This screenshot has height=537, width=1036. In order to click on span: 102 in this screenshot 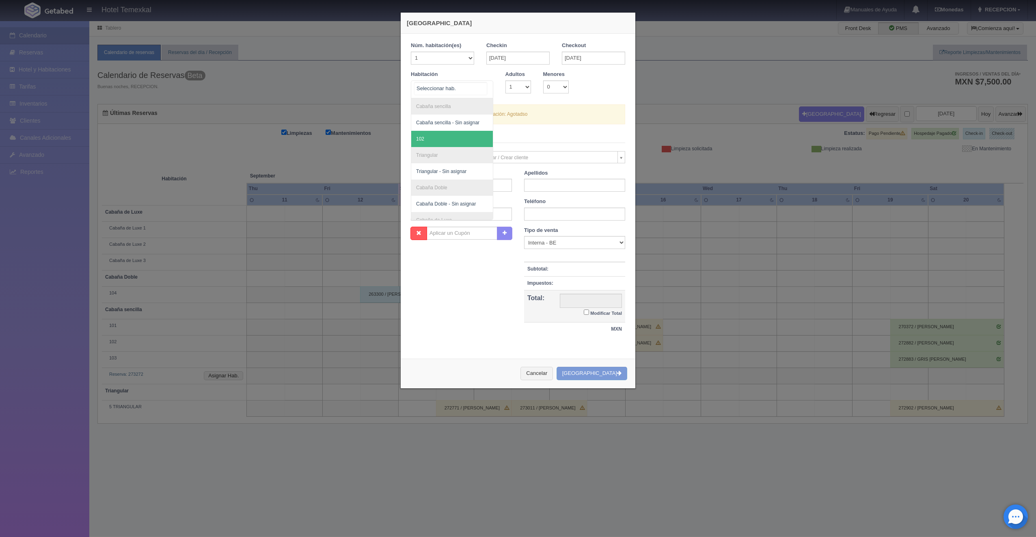, I will do `click(420, 139)`.